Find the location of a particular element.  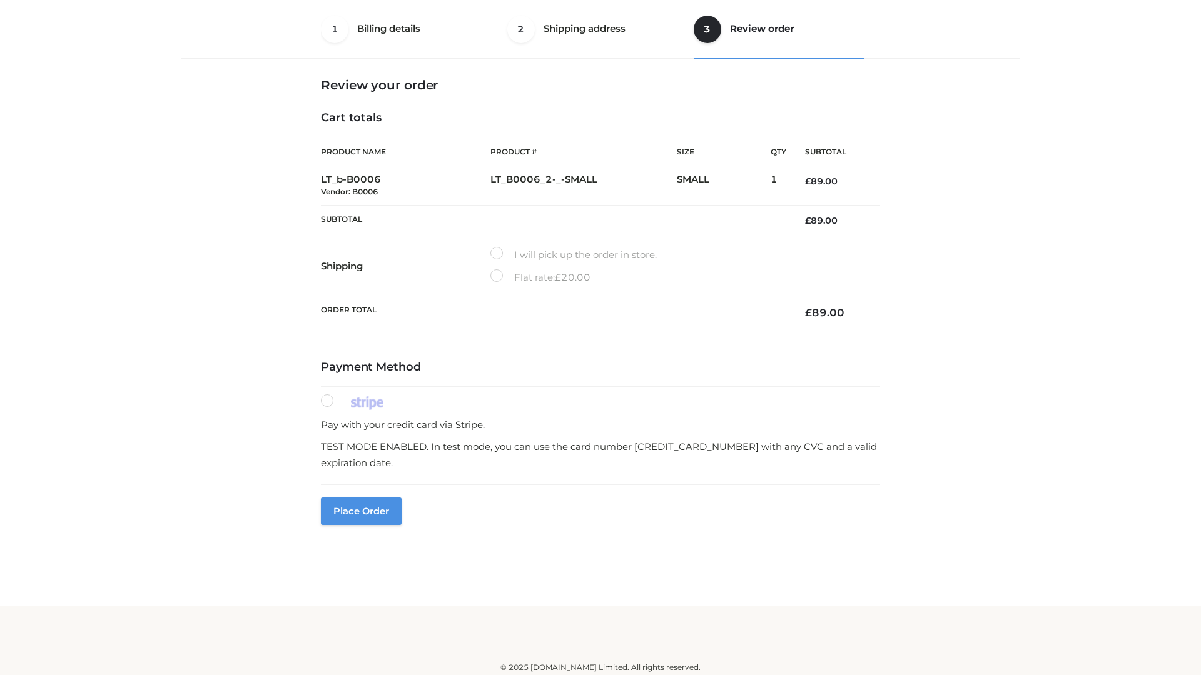

th: Qty is located at coordinates (778, 152).